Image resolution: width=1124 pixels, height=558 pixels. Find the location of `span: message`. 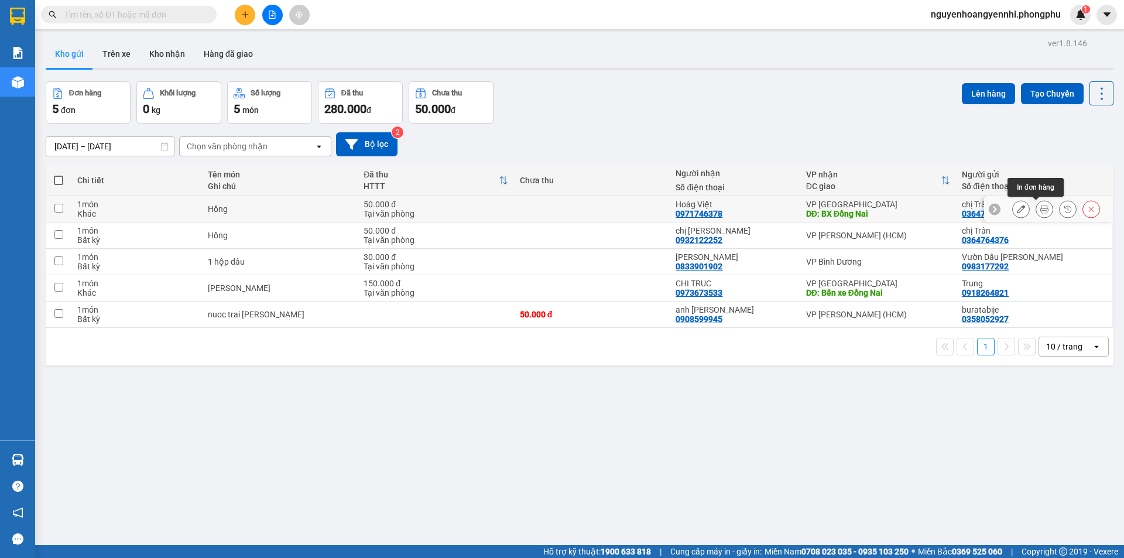

span: message is located at coordinates (18, 538).